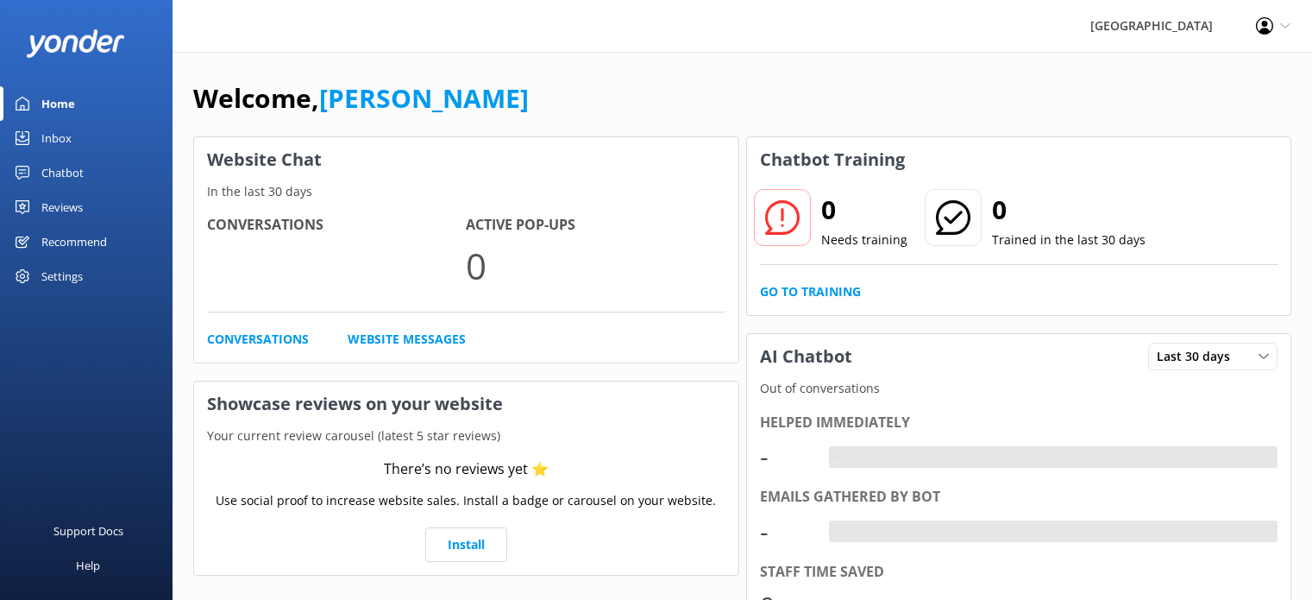 The width and height of the screenshot is (1312, 600). I want to click on div: Recommend, so click(74, 242).